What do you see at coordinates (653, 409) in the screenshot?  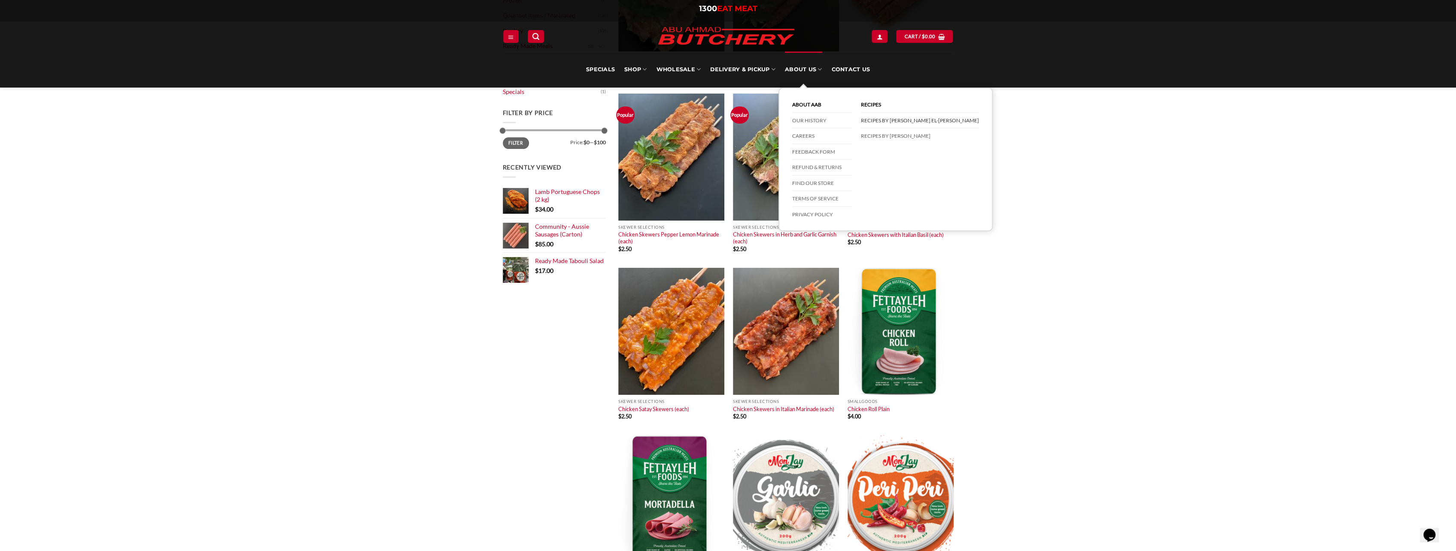 I see `a: Chicken Satay Skewers (each)` at bounding box center [653, 409].